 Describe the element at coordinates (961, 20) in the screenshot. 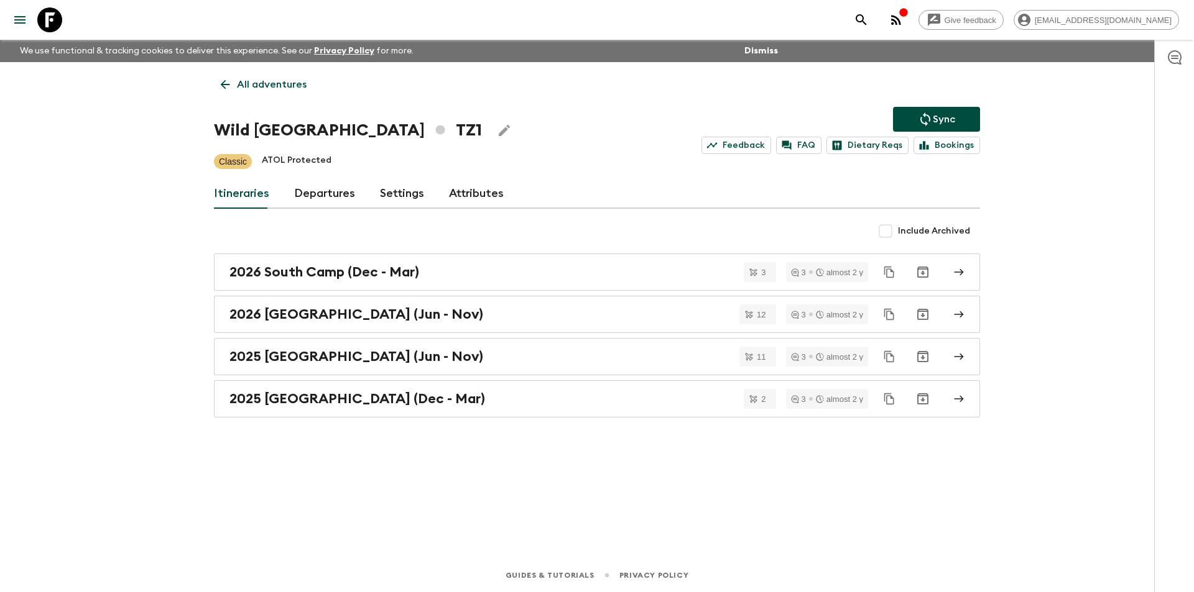

I see `a: Give feedback` at that location.